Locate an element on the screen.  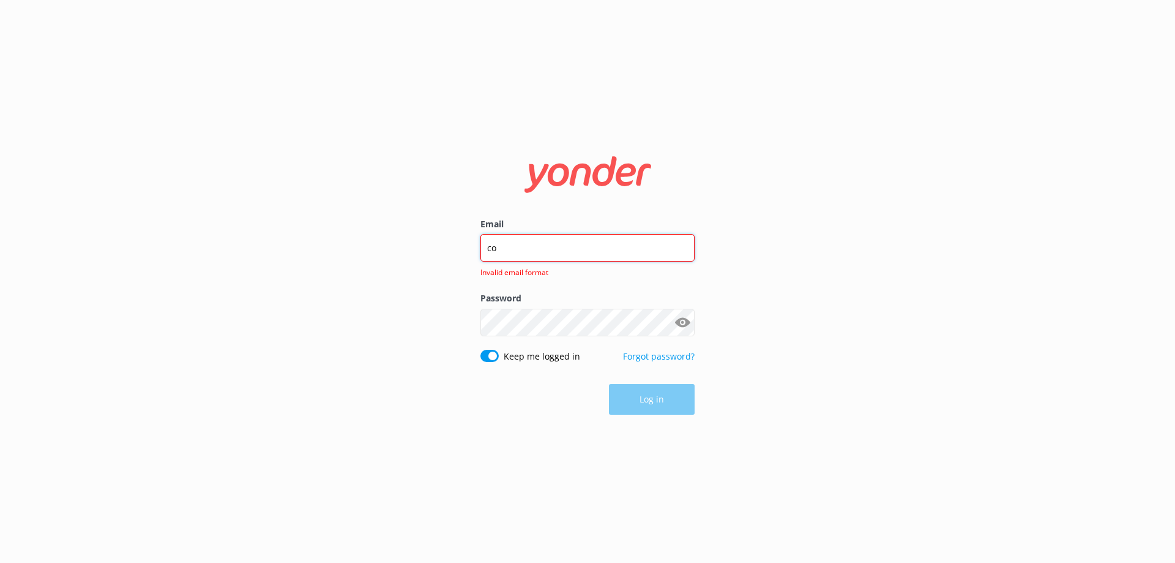
a: Forgot password? is located at coordinates (659, 356).